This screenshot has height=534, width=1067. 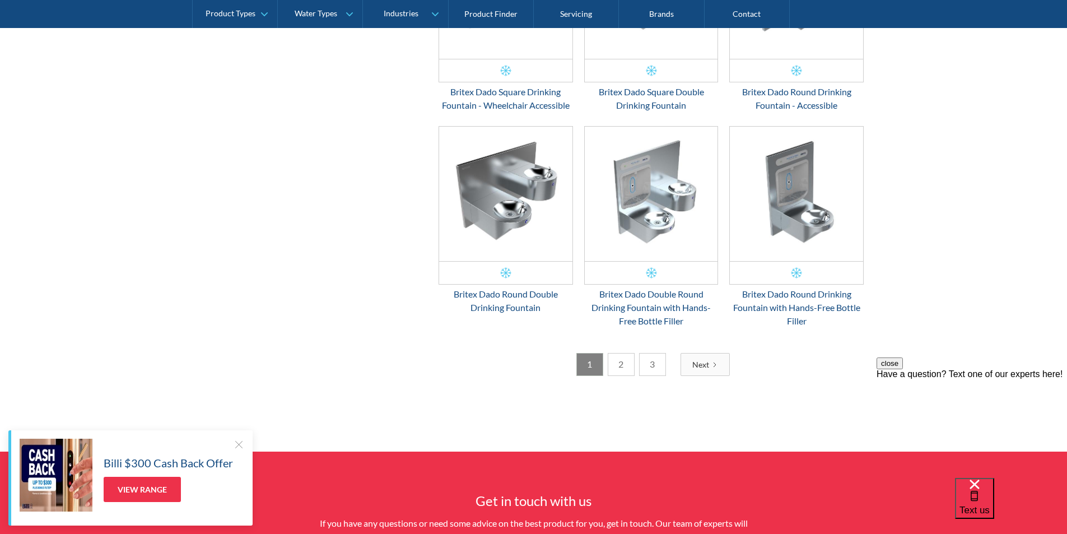 What do you see at coordinates (651, 364) in the screenshot?
I see `div: List` at bounding box center [651, 364].